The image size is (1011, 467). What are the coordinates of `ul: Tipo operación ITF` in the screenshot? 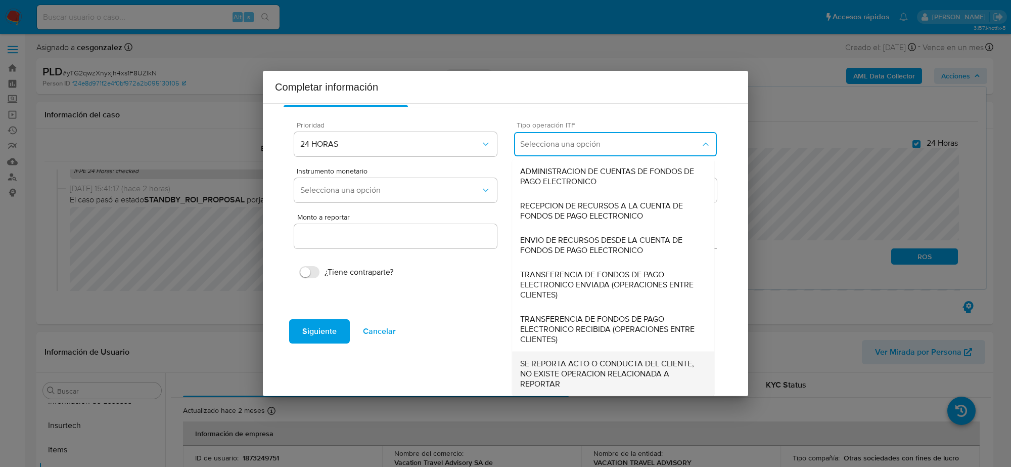 It's located at (613, 278).